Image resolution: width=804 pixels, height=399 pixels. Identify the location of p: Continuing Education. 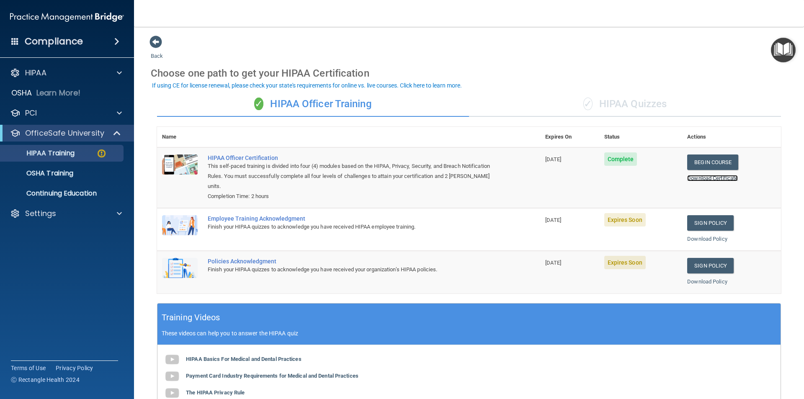
(62, 194).